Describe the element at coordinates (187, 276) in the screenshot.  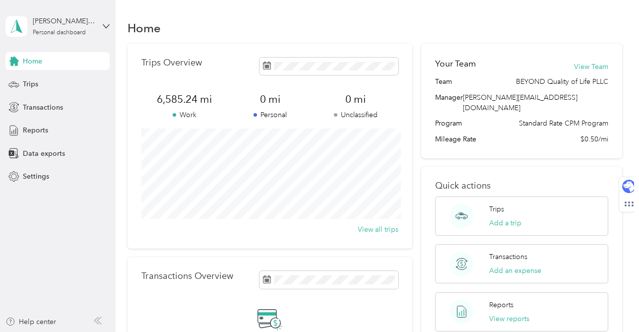
I see `p: Transactions Overview` at that location.